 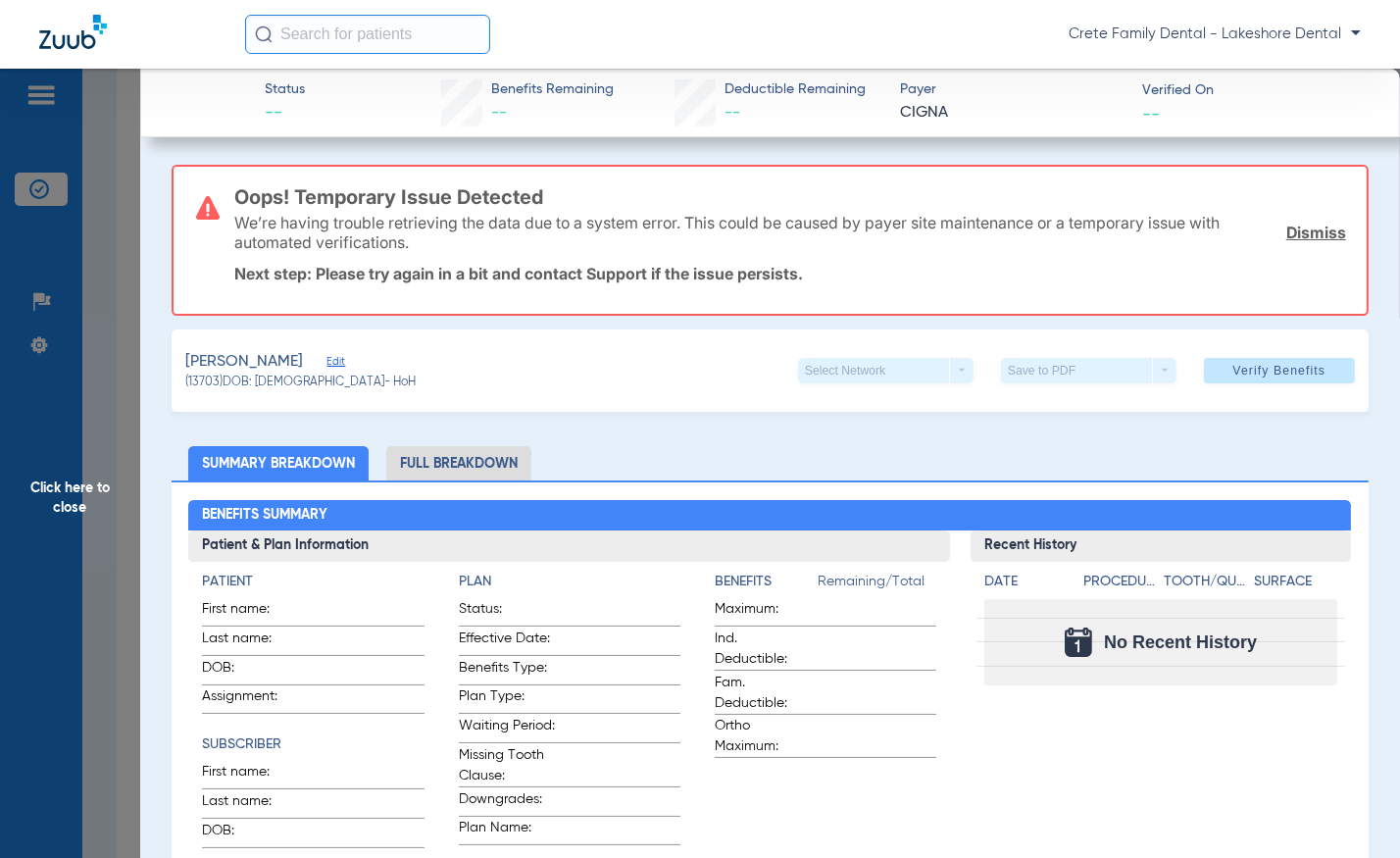 What do you see at coordinates (795, 89) in the screenshot?
I see `span: Deductible Remaining` at bounding box center [795, 89].